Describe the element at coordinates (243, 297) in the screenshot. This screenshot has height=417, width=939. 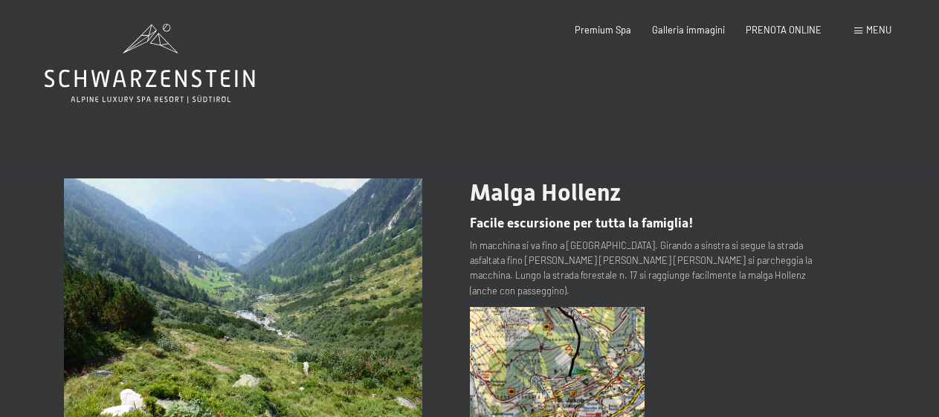
I see `a: Malga Hollenz` at that location.